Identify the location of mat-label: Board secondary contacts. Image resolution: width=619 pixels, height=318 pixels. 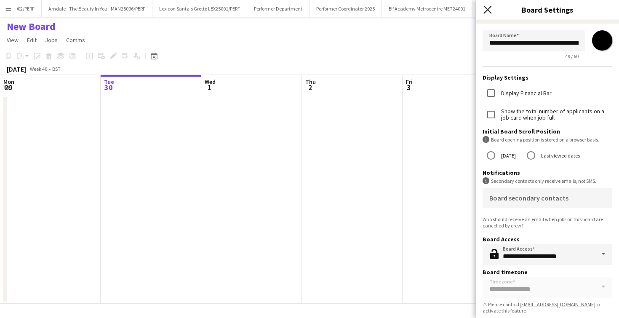
(529, 198).